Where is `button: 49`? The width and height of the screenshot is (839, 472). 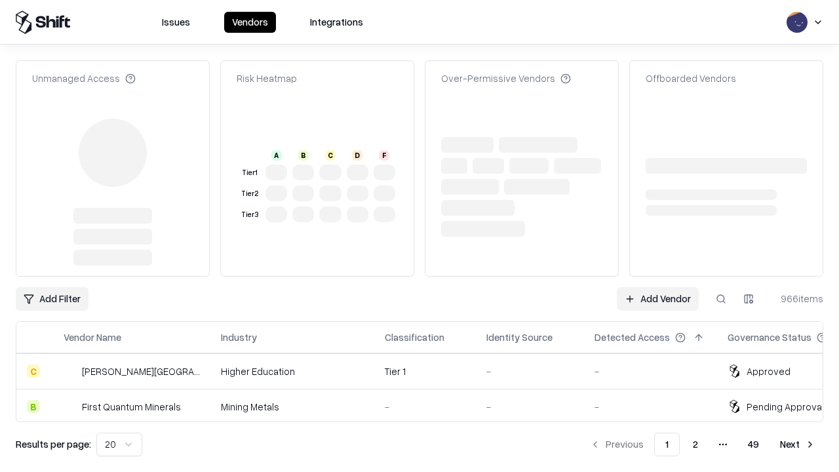 button: 49 is located at coordinates (753, 444).